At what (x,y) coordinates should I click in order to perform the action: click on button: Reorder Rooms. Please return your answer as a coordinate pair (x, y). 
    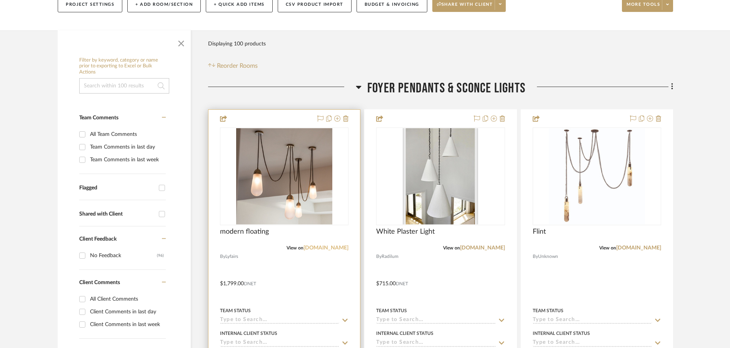
    Looking at the image, I should click on (233, 66).